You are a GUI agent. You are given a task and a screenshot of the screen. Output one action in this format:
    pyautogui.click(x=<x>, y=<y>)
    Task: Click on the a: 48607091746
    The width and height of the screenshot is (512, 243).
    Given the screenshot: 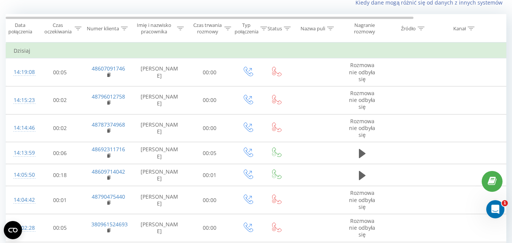 What is the action you would take?
    pyautogui.click(x=108, y=68)
    